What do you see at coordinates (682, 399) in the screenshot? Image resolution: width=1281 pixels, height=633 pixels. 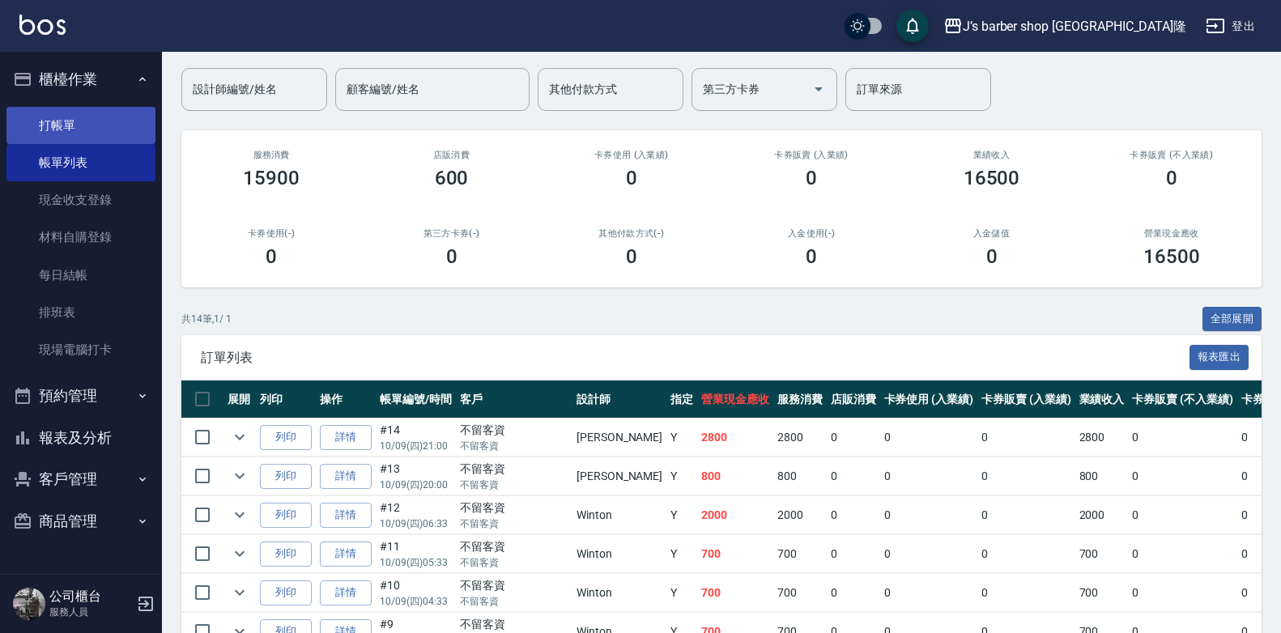 I see `th: 指定` at bounding box center [682, 399].